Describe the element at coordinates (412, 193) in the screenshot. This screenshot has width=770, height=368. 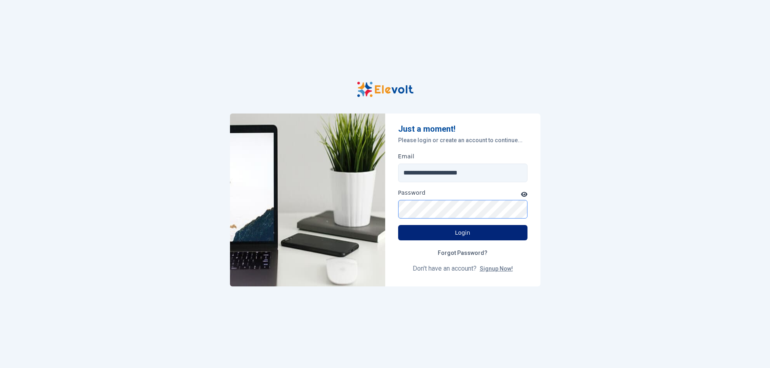
I see `label: Password` at that location.